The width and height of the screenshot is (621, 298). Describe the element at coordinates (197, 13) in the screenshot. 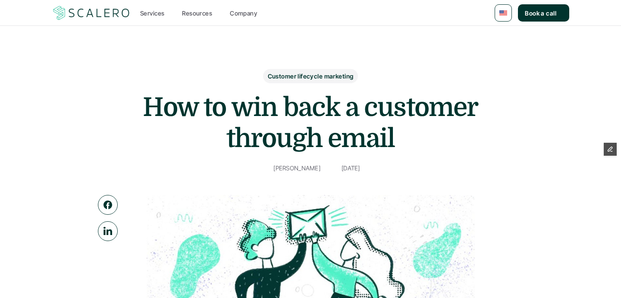

I see `p: Resources` at that location.